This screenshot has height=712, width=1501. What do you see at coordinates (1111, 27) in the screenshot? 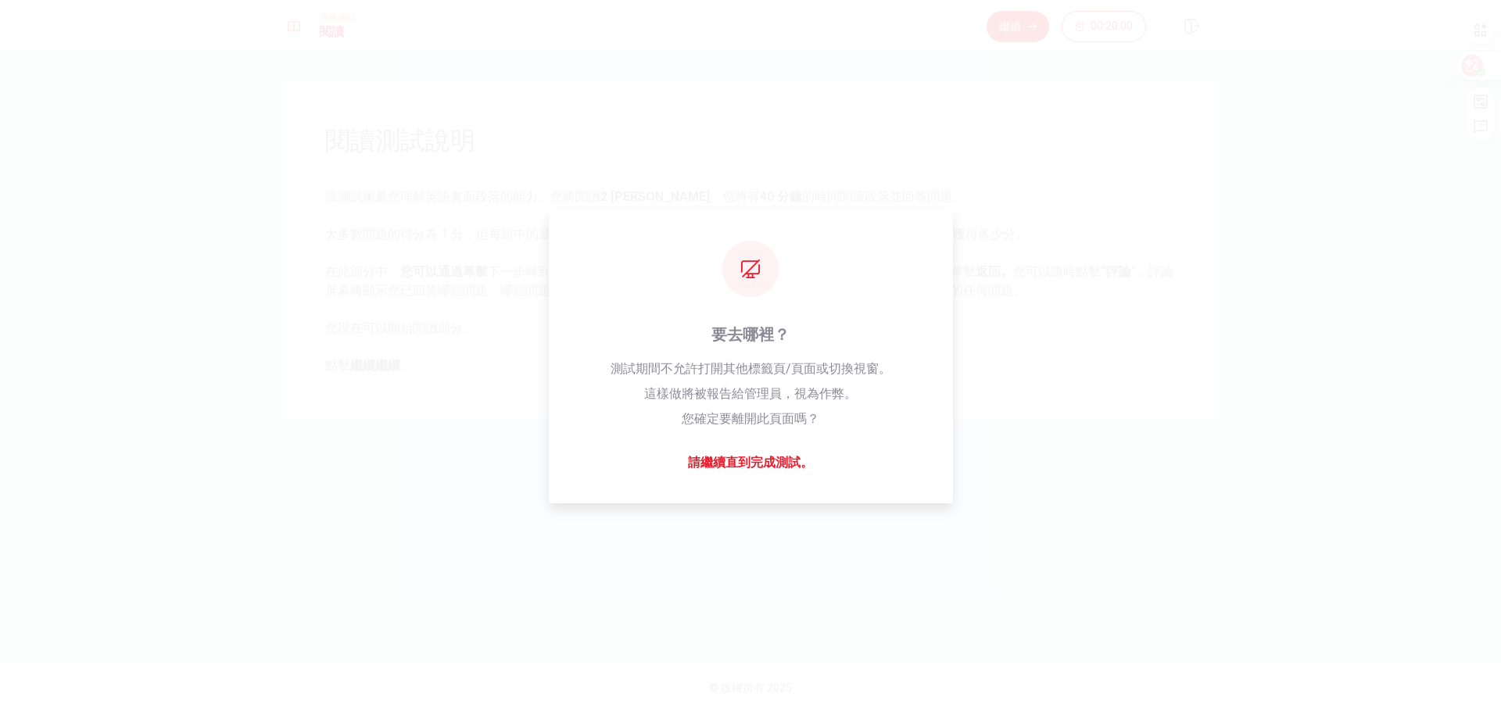
I see `span: 00:20:00` at bounding box center [1111, 27].